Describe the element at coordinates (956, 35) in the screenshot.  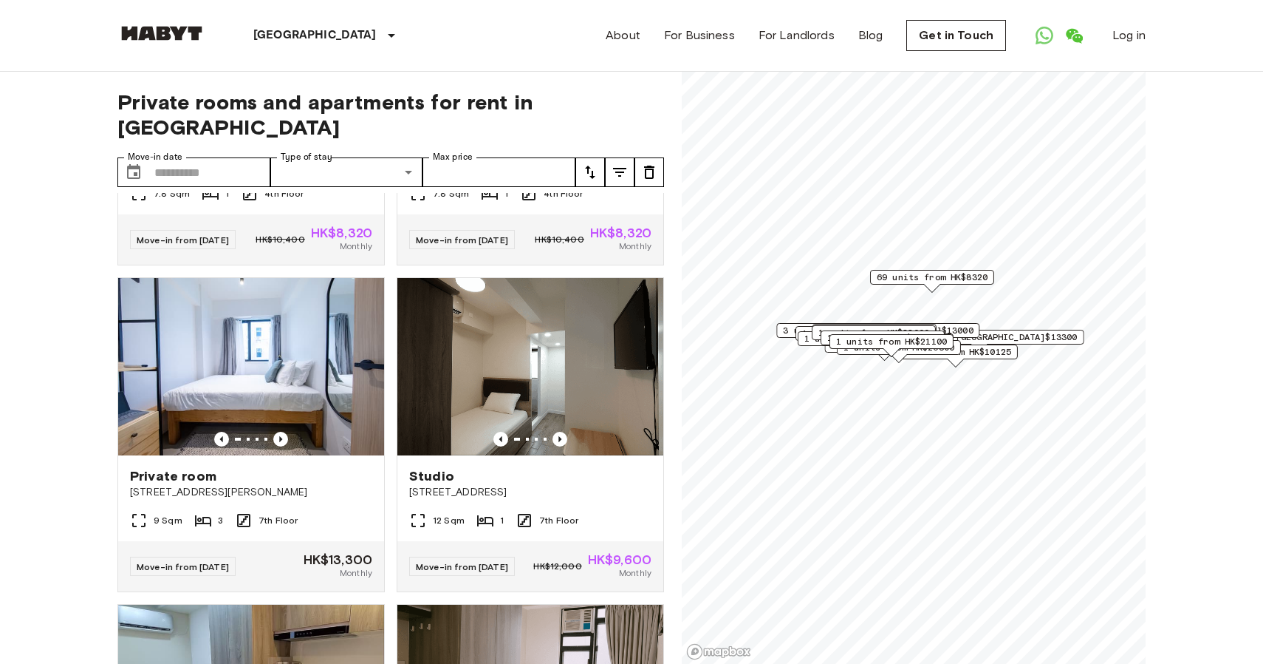
I see `a: Get in Touch` at that location.